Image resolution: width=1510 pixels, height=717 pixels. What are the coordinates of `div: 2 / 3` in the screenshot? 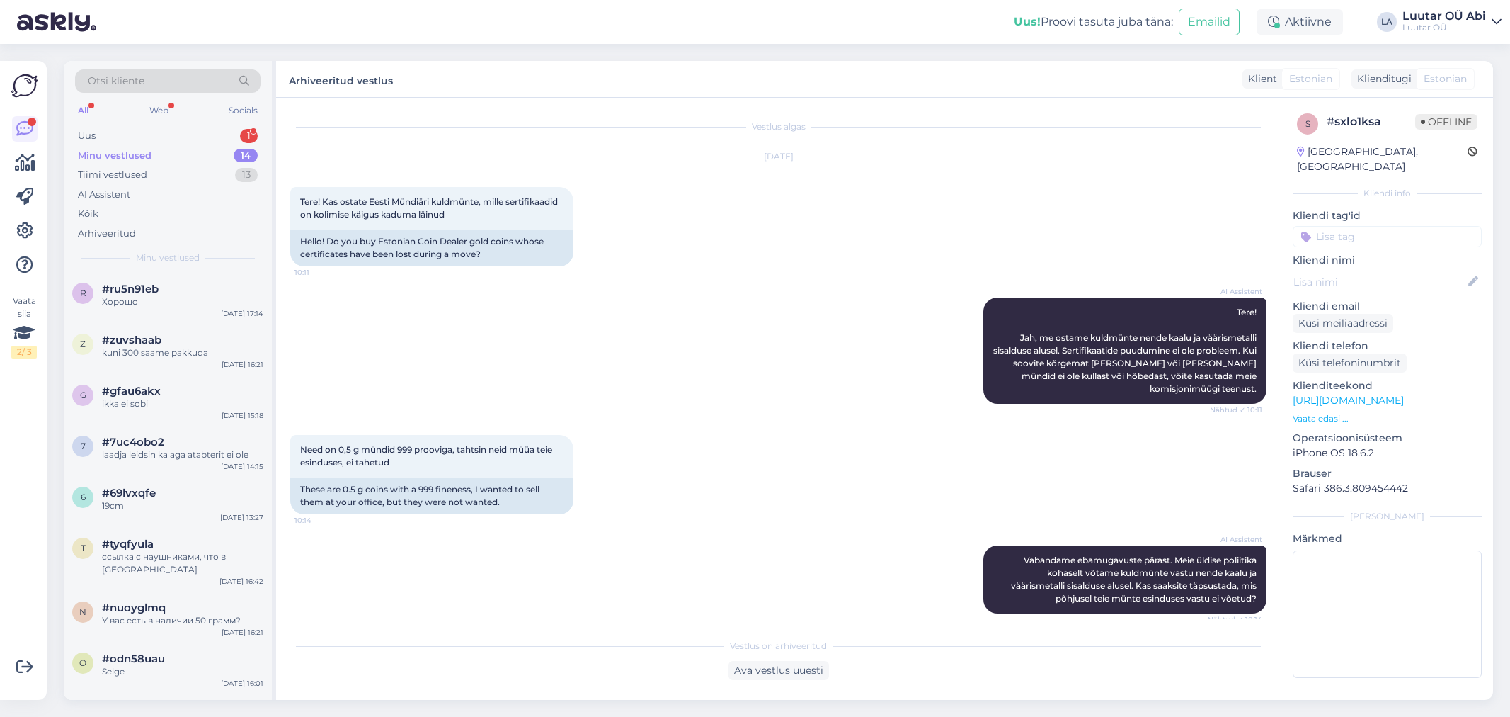 It's located at (24, 352).